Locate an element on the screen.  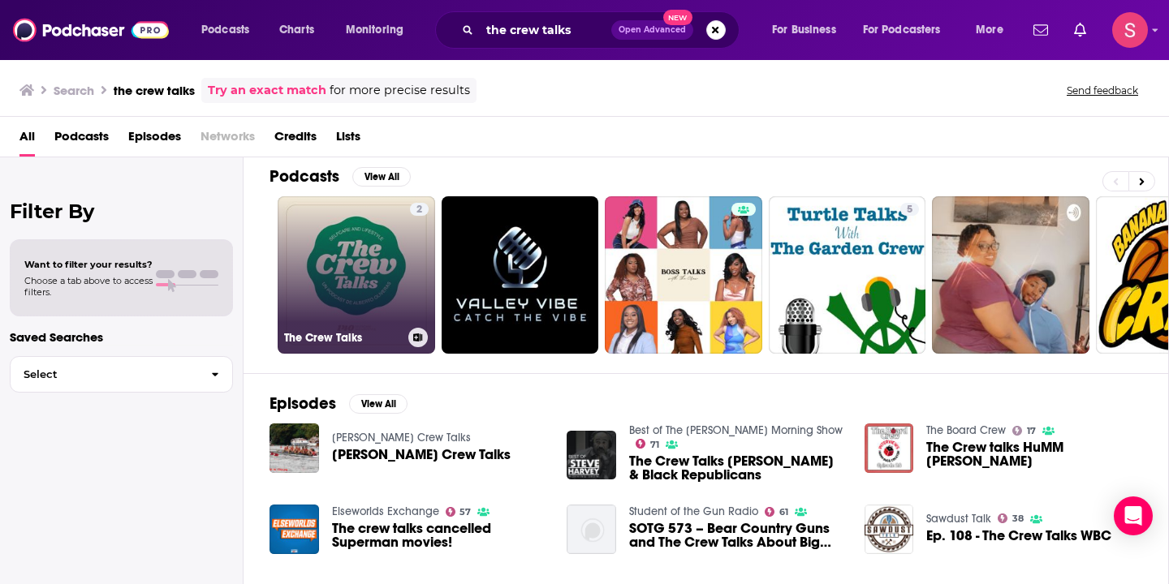
span: 38 is located at coordinates (1018, 519).